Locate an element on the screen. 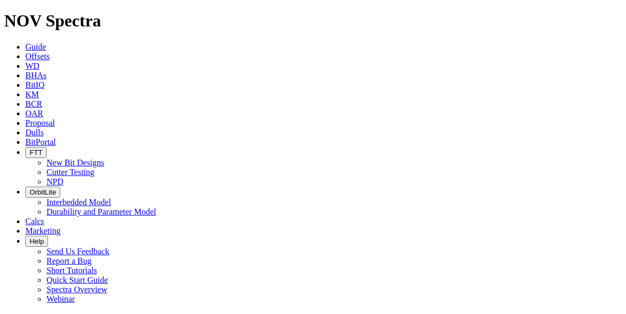  a: Calcs is located at coordinates (35, 221).